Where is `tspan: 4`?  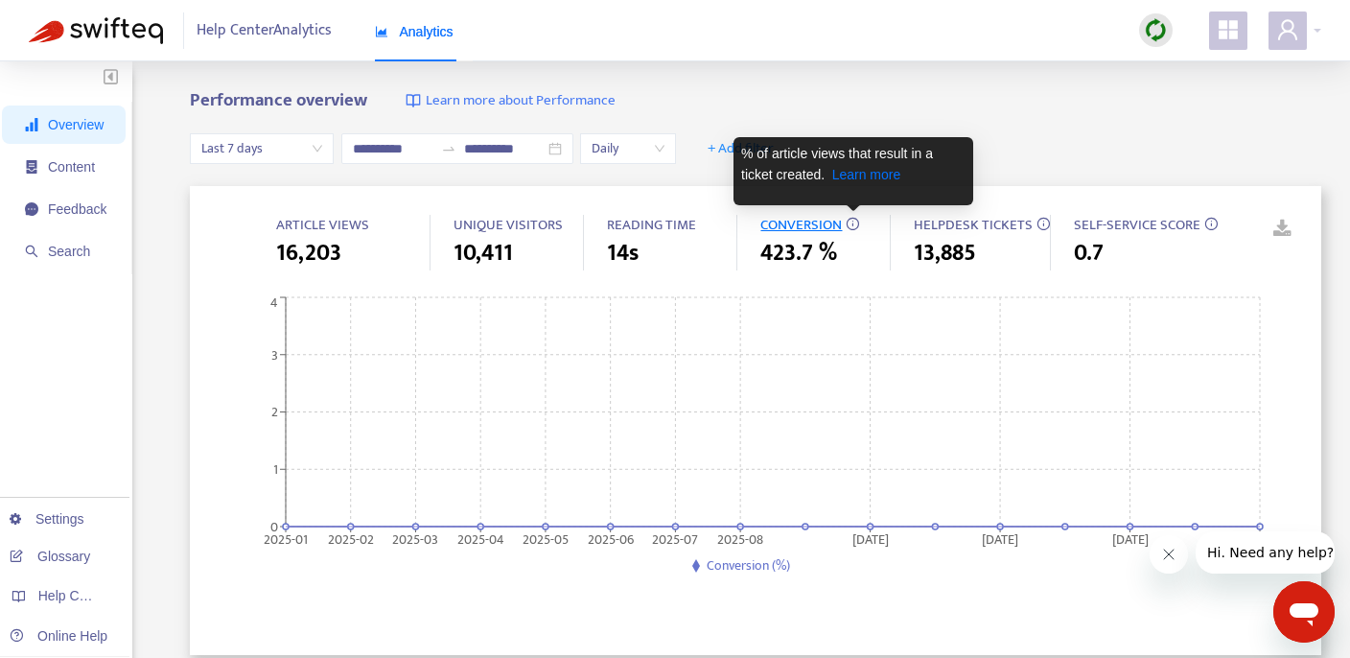
tspan: 4 is located at coordinates (274, 302).